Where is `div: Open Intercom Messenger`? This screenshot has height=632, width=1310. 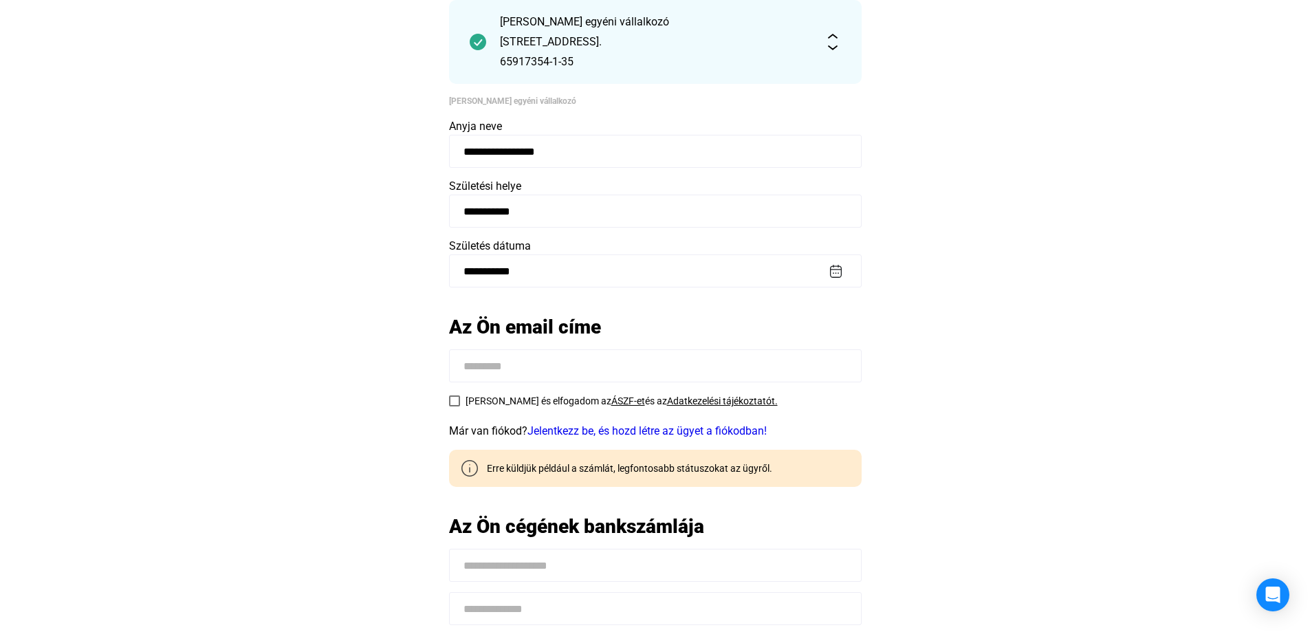 div: Open Intercom Messenger is located at coordinates (1273, 595).